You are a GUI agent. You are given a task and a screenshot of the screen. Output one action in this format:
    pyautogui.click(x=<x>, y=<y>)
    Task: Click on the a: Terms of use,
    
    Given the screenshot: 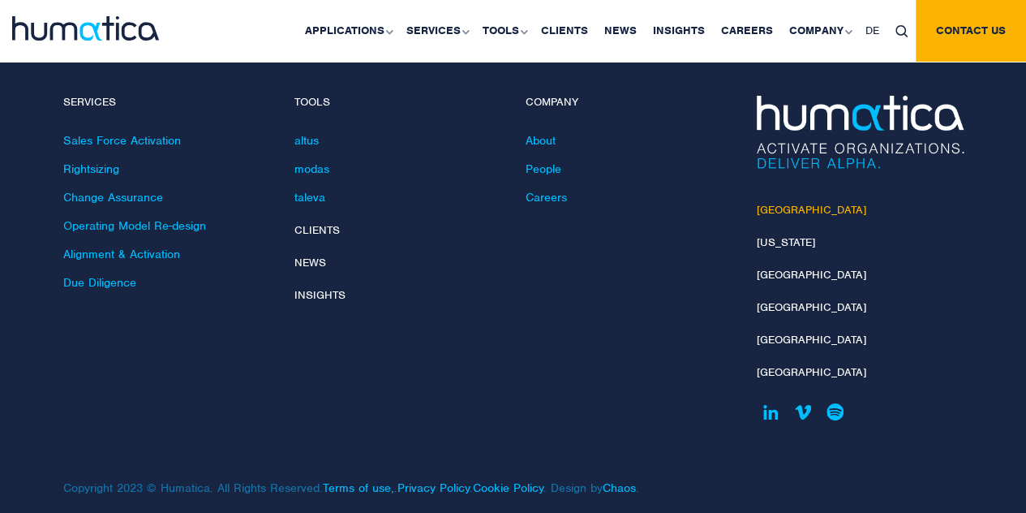 What is the action you would take?
    pyautogui.click(x=358, y=487)
    